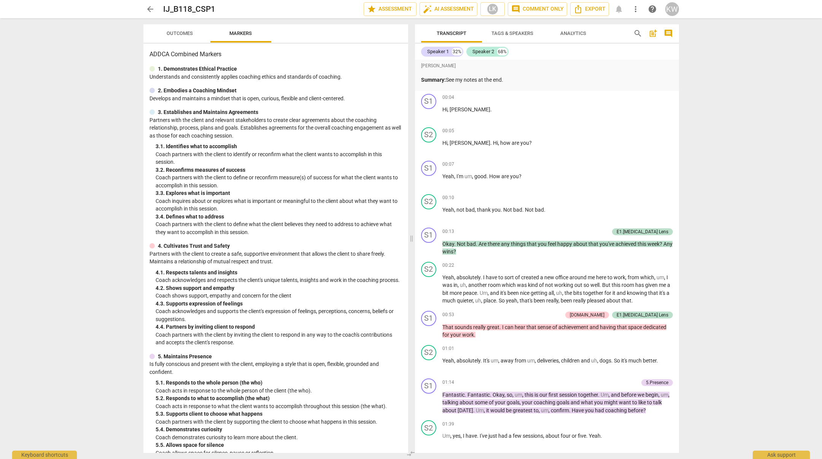  I want to click on button: Add summary, so click(653, 33).